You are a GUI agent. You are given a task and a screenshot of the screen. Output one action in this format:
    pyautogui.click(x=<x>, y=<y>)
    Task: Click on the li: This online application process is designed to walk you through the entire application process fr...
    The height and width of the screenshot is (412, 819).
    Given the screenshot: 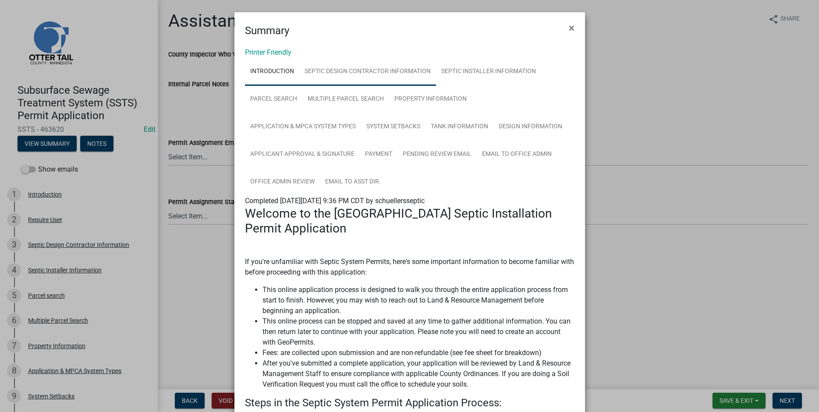 What is the action you would take?
    pyautogui.click(x=419, y=301)
    